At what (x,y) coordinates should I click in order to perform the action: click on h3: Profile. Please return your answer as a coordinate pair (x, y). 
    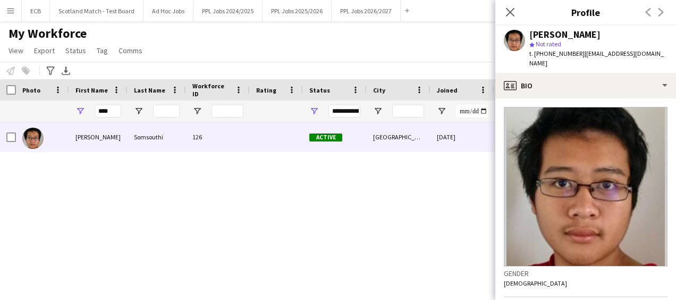
    Looking at the image, I should click on (586, 12).